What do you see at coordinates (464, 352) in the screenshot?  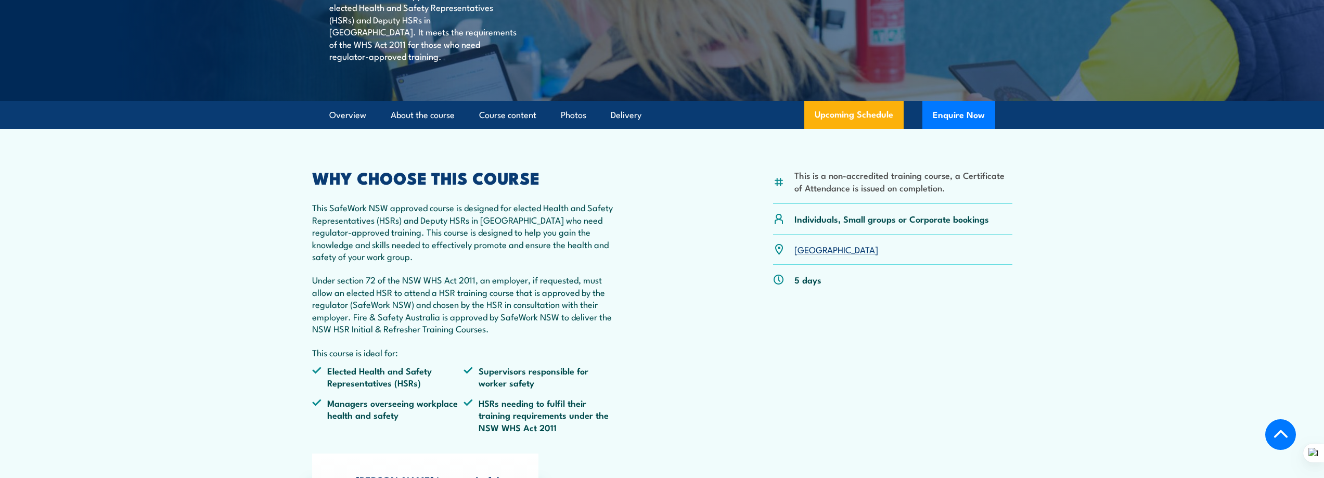 I see `p: This course is ideal for:` at bounding box center [464, 352].